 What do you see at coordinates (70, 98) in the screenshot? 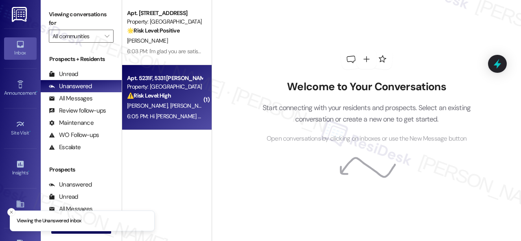
I see `div: All Messages` at bounding box center [70, 98].